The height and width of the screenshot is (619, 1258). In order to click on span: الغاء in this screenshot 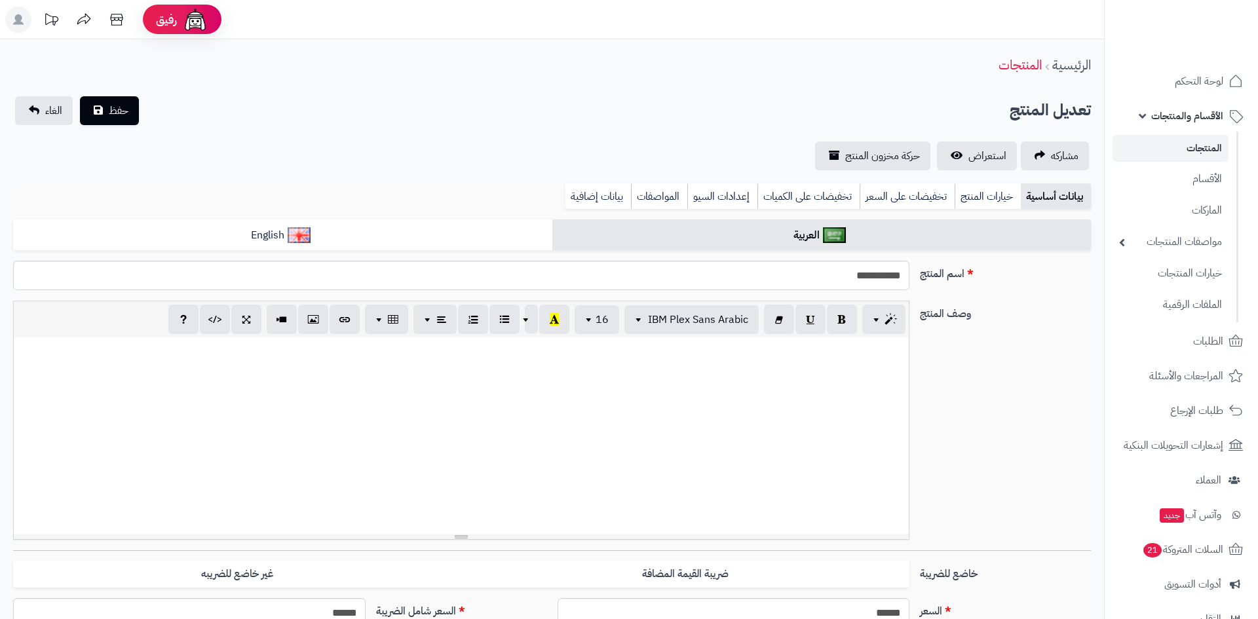, I will do `click(54, 111)`.